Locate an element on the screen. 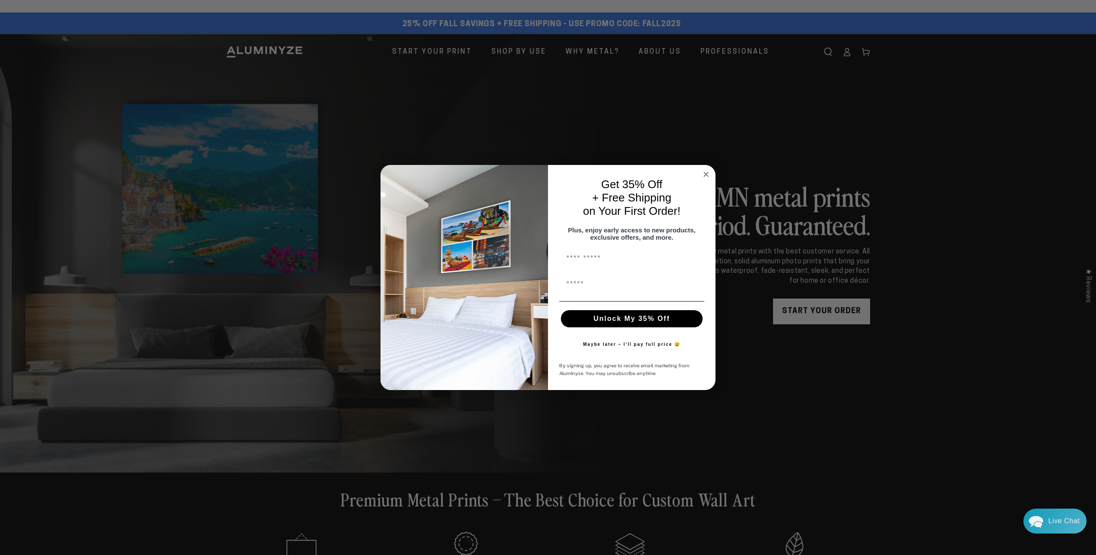 This screenshot has width=1096, height=555. div: Contact Us Directly is located at coordinates (1064, 521).